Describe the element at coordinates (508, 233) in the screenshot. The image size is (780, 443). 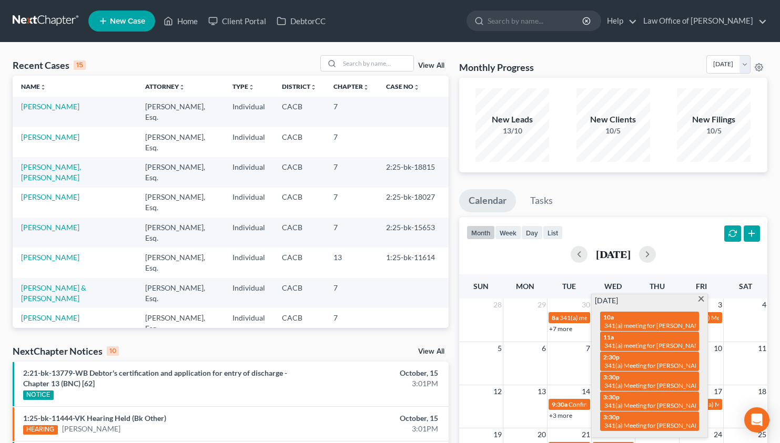
I see `button: week` at that location.